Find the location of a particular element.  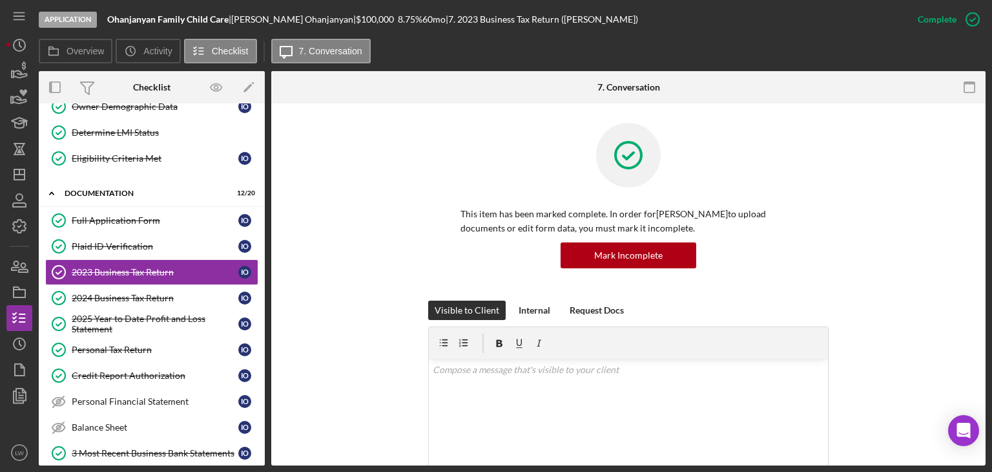

div: 8.75 % is located at coordinates (410, 19).